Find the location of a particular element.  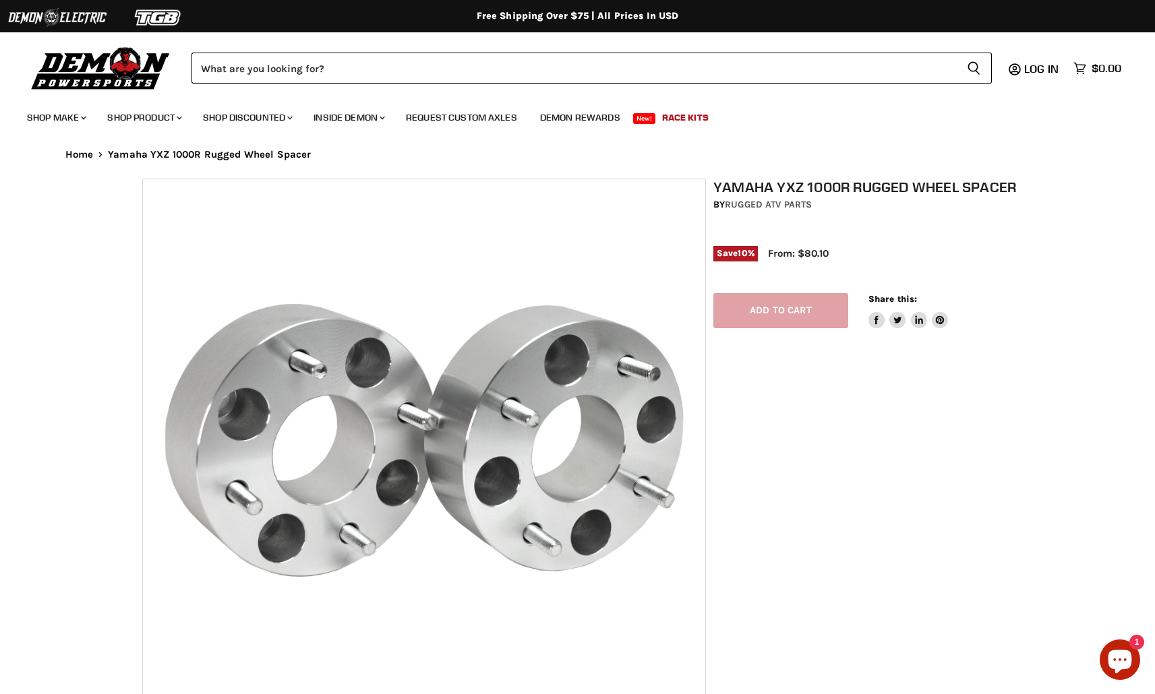

a: $0.00 is located at coordinates (1097, 68).